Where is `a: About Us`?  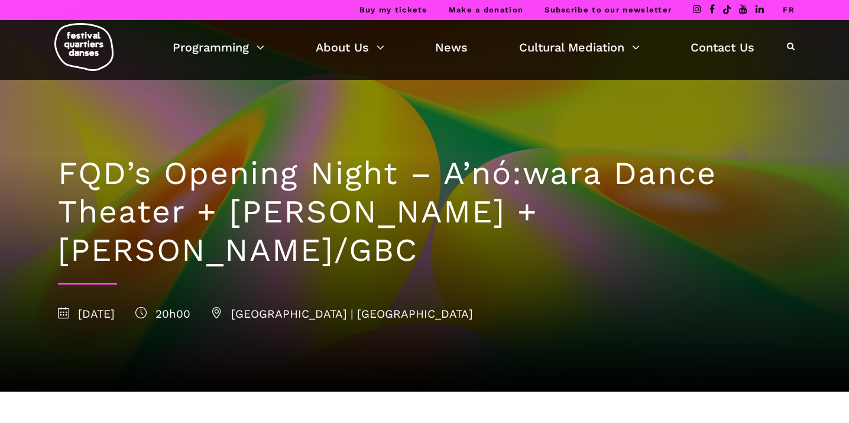
a: About Us is located at coordinates (350, 47).